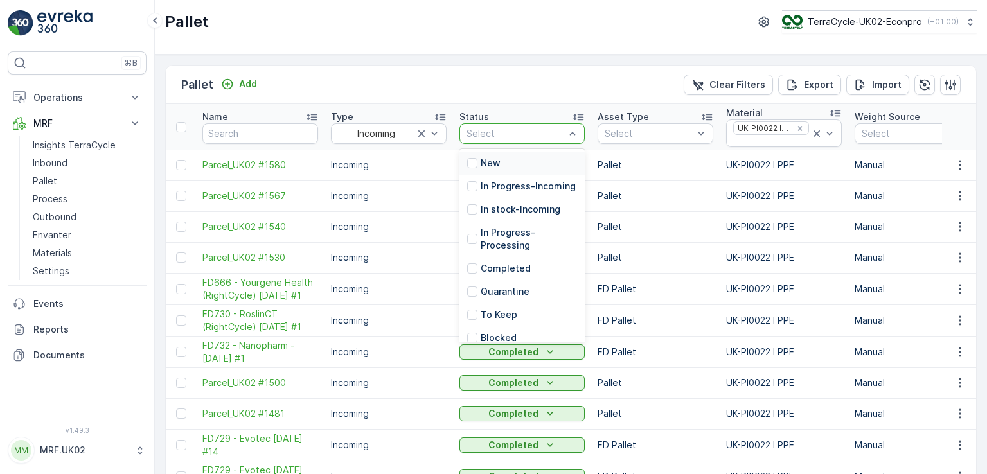 The height and width of the screenshot is (474, 987). What do you see at coordinates (260, 383) in the screenshot?
I see `span: Parcel_UK02 #1500` at bounding box center [260, 383].